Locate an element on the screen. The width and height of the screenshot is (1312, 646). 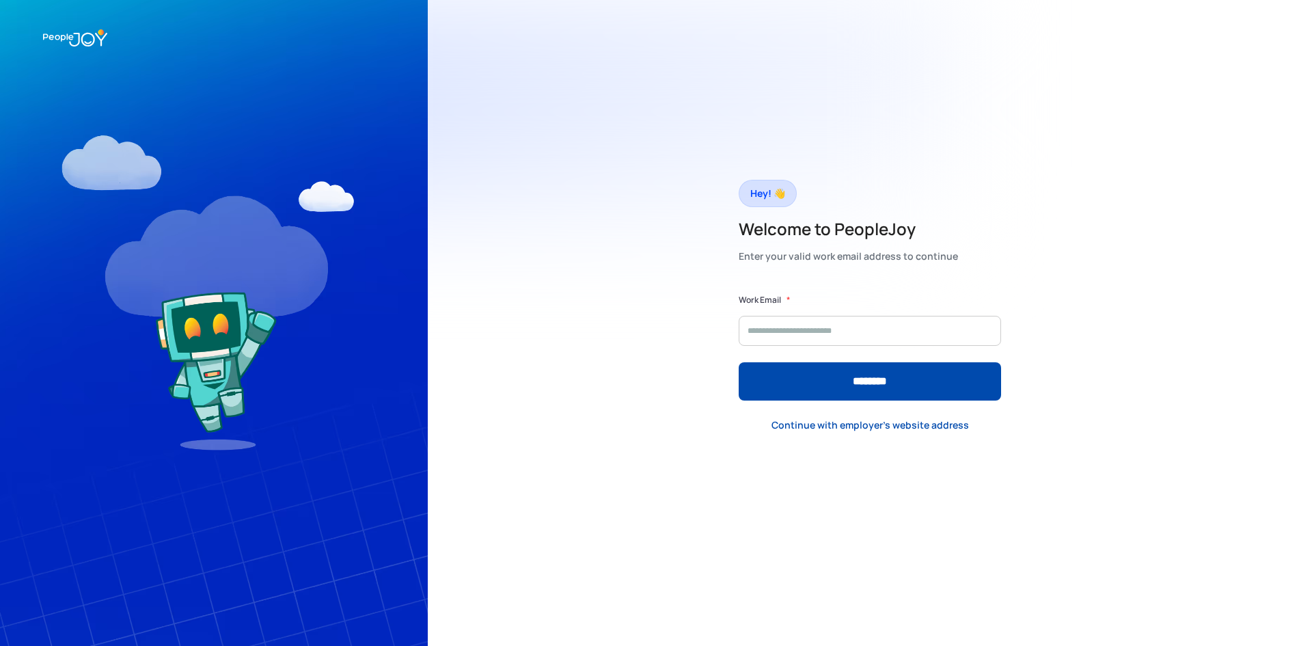
h2: Welcome to PeopleJoy is located at coordinates (848, 229).